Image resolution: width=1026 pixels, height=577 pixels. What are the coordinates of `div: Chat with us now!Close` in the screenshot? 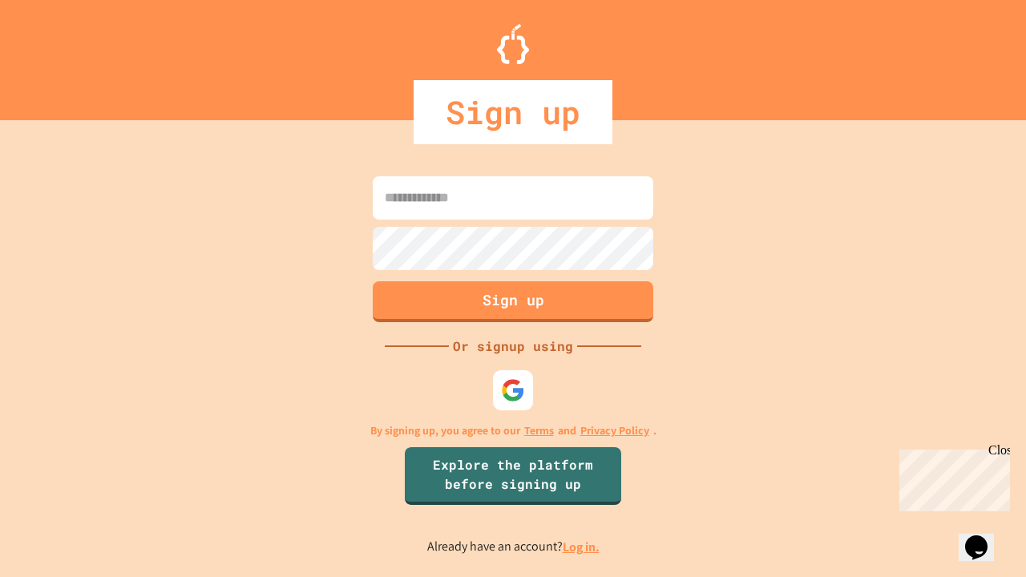 It's located at (59, 54).